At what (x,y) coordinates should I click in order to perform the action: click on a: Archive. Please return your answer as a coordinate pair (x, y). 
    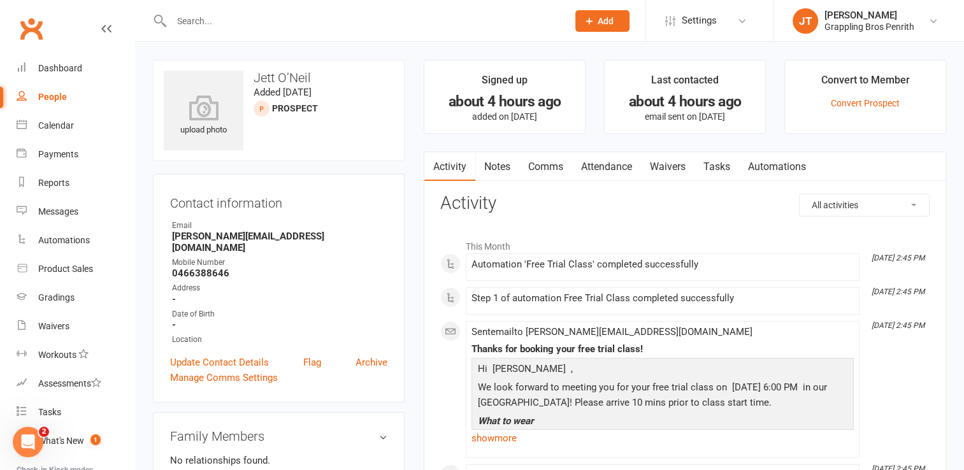
    Looking at the image, I should click on (372, 363).